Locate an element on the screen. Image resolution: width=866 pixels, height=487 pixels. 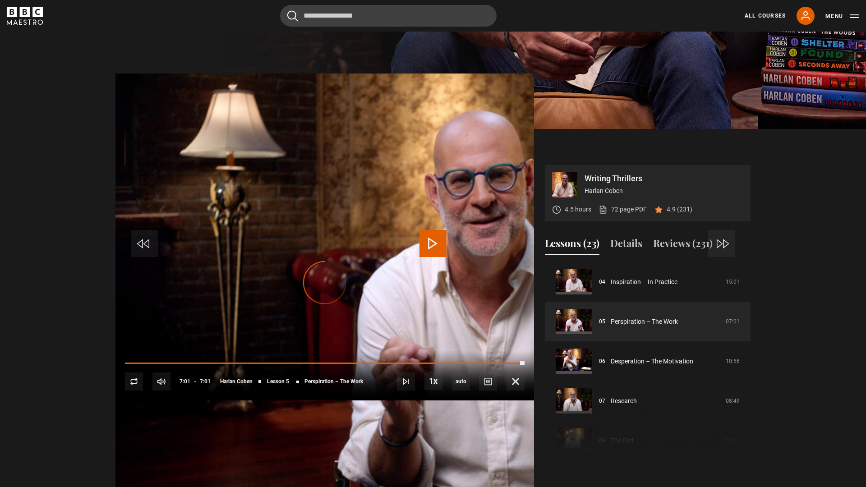
a: Desperation – The Motivation is located at coordinates (652, 361).